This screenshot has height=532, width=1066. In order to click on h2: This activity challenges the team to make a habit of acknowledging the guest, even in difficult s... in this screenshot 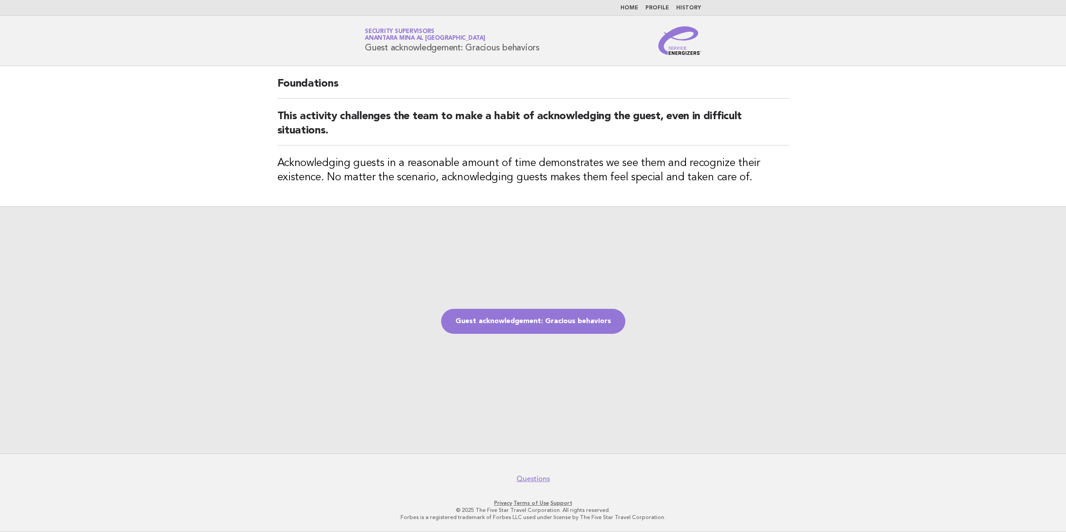, I will do `click(533, 127)`.